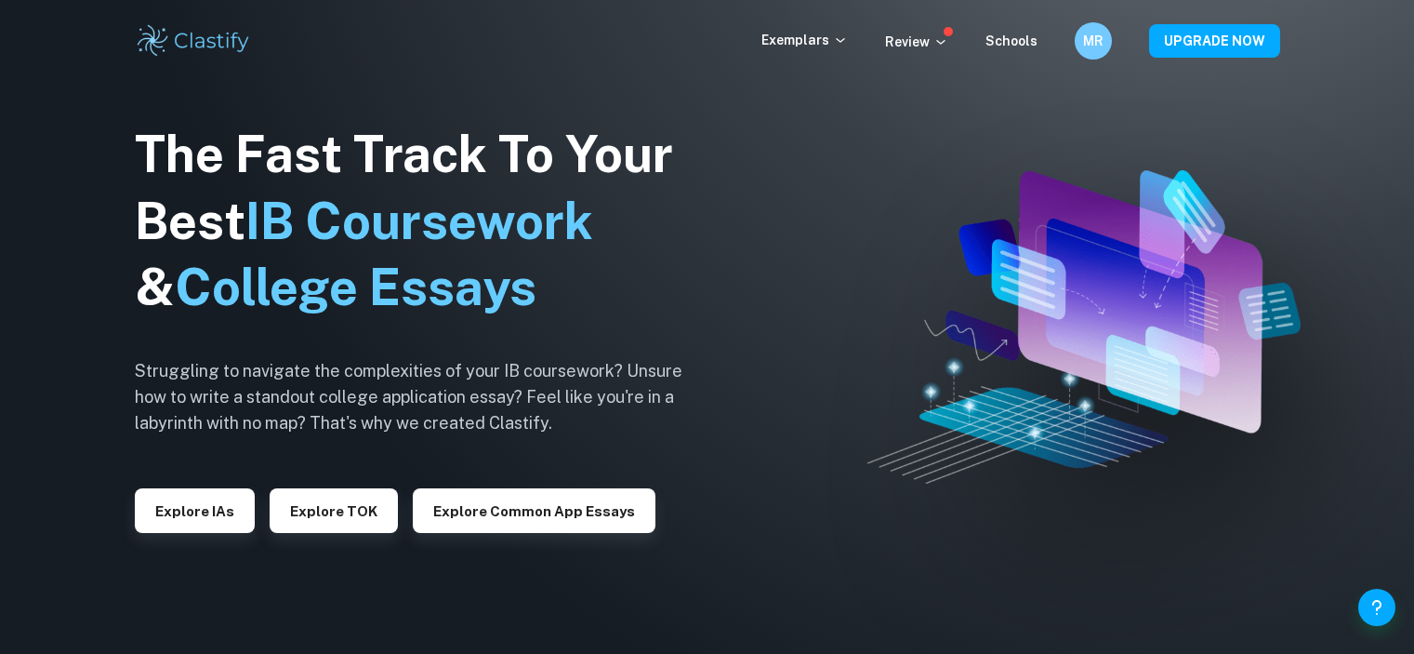  I want to click on button: Explore TOK, so click(334, 511).